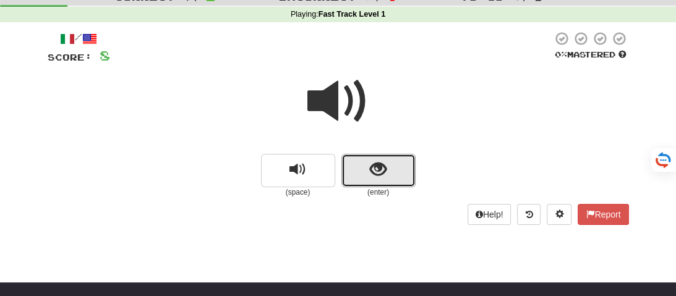 This screenshot has width=676, height=296. I want to click on span: Score:, so click(70, 57).